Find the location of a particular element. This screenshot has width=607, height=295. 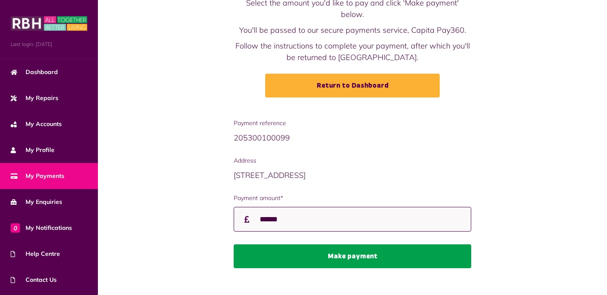

button: Make payment is located at coordinates (352, 256).